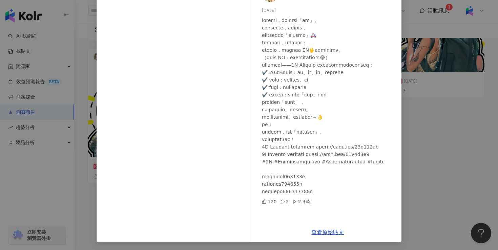 Image resolution: width=498 pixels, height=250 pixels. Describe the element at coordinates (269, 202) in the screenshot. I see `div: 120` at that location.